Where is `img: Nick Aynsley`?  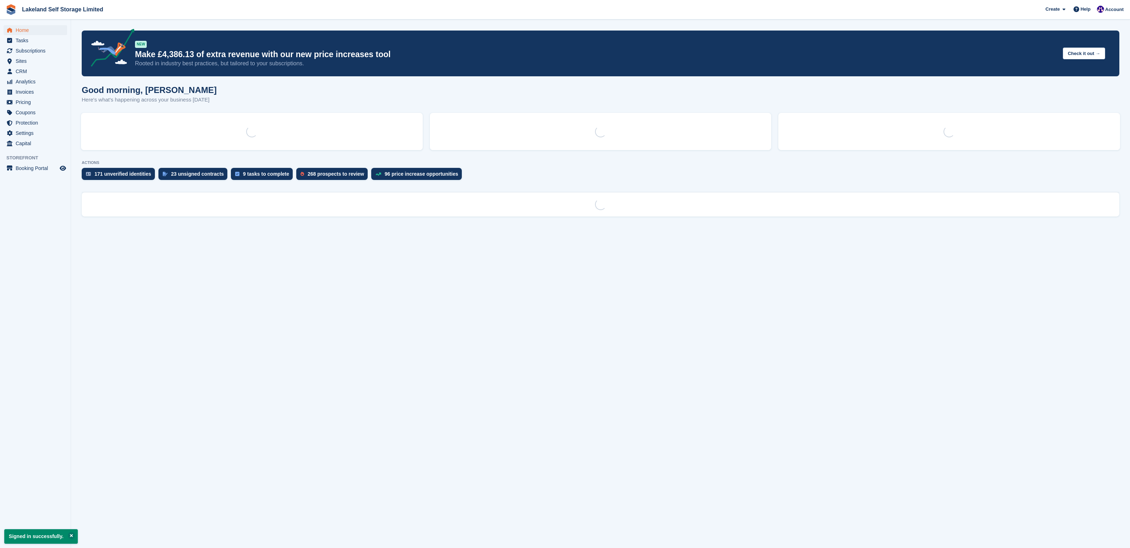 img: Nick Aynsley is located at coordinates (1100, 9).